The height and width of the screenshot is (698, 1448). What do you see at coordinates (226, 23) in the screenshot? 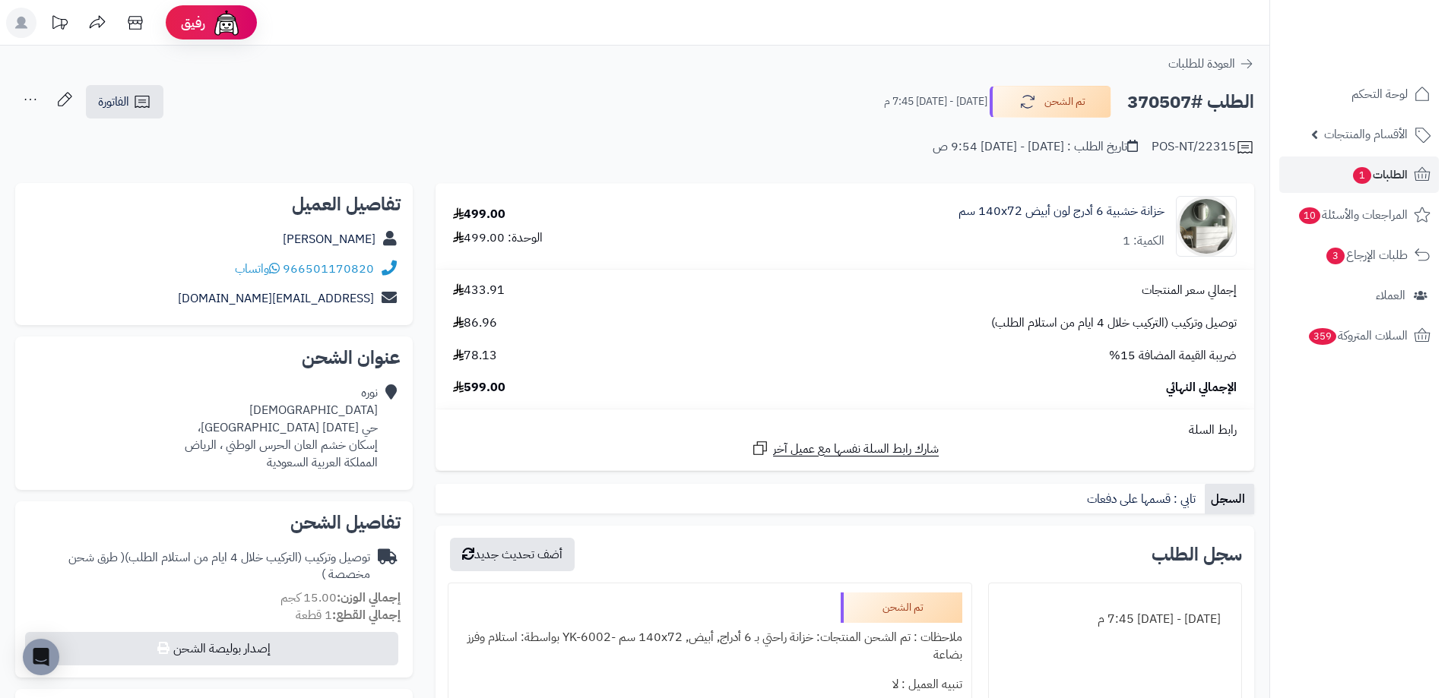
I see `img: ai-face.png` at bounding box center [226, 23].